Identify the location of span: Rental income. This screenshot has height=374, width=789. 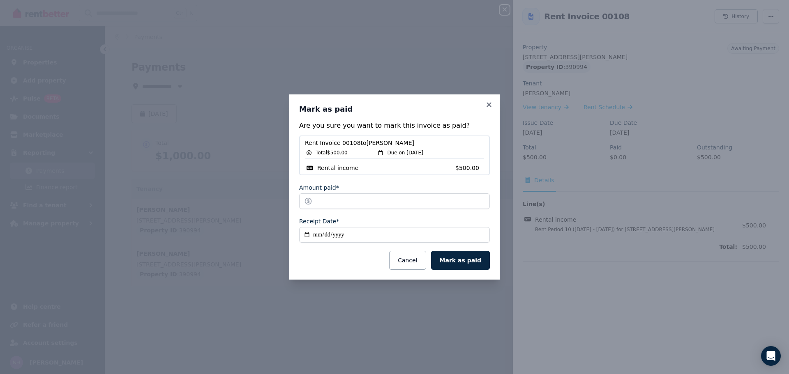
(338, 168).